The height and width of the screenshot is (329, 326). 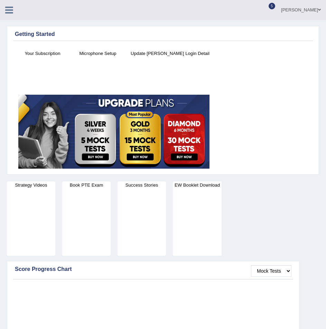 What do you see at coordinates (31, 185) in the screenshot?
I see `h4: Strategy Videos` at bounding box center [31, 185].